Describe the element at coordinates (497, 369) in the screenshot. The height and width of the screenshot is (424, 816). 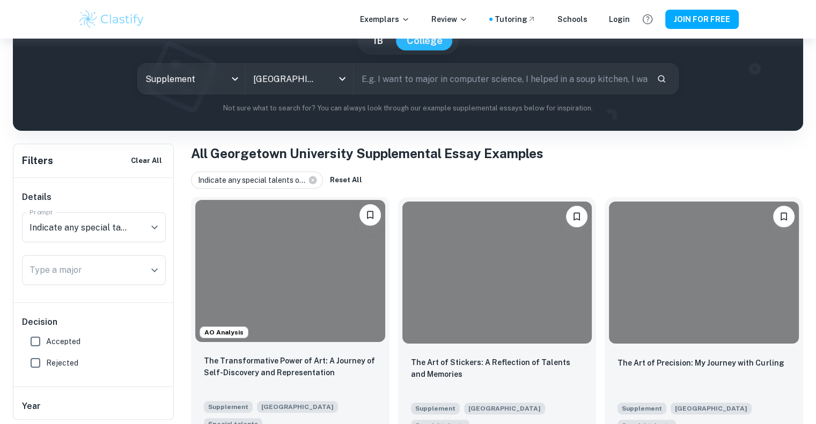
I see `p: The Art of Stickers: A Reflection of Talents and Memories` at that location.